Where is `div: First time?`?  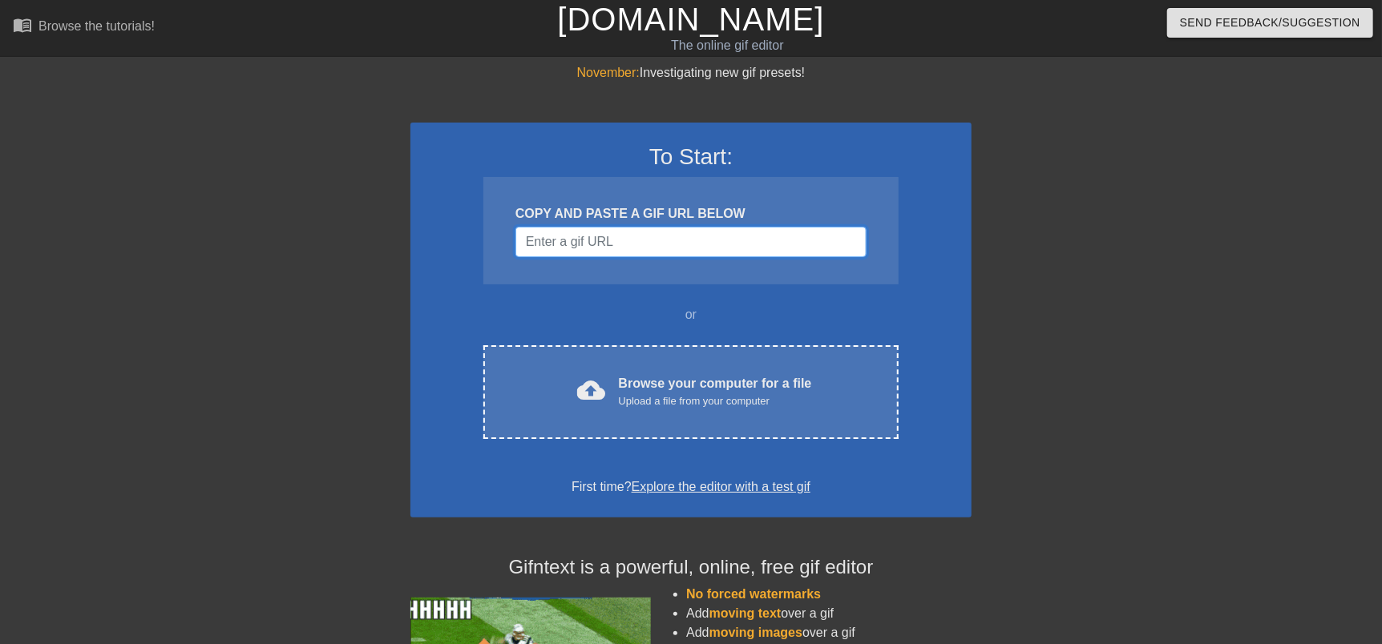
div: First time? is located at coordinates (691, 487).